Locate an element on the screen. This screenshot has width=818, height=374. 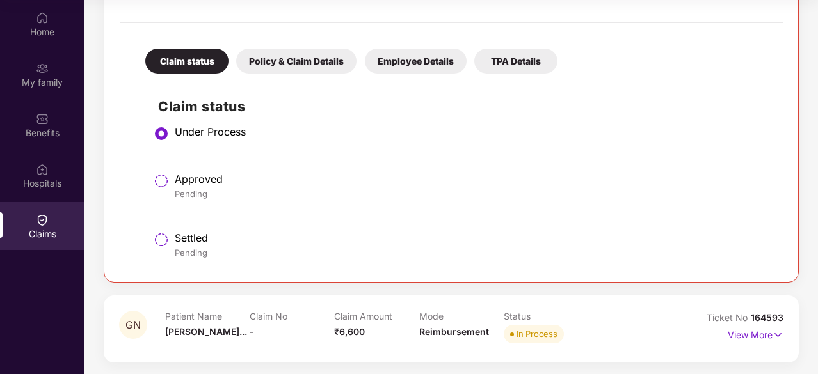
div: Settled is located at coordinates (472, 238).